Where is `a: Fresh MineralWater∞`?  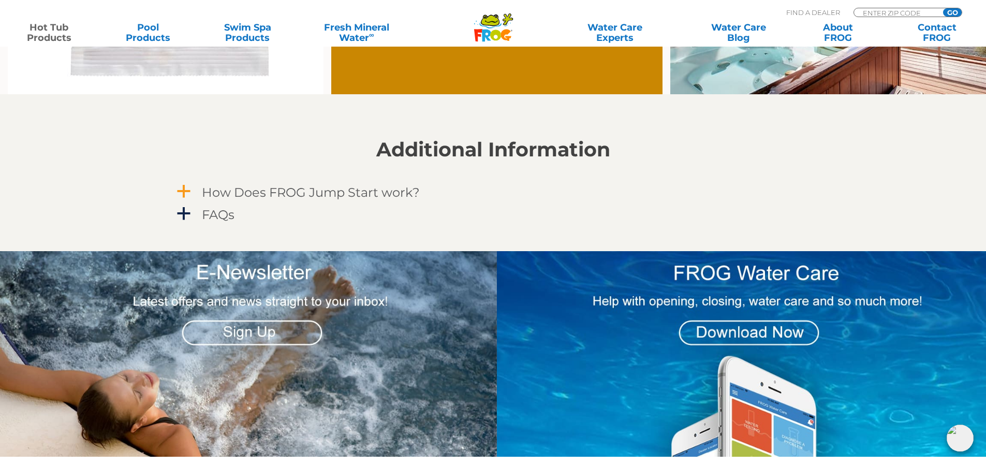
a: Fresh MineralWater∞ is located at coordinates (356, 33).